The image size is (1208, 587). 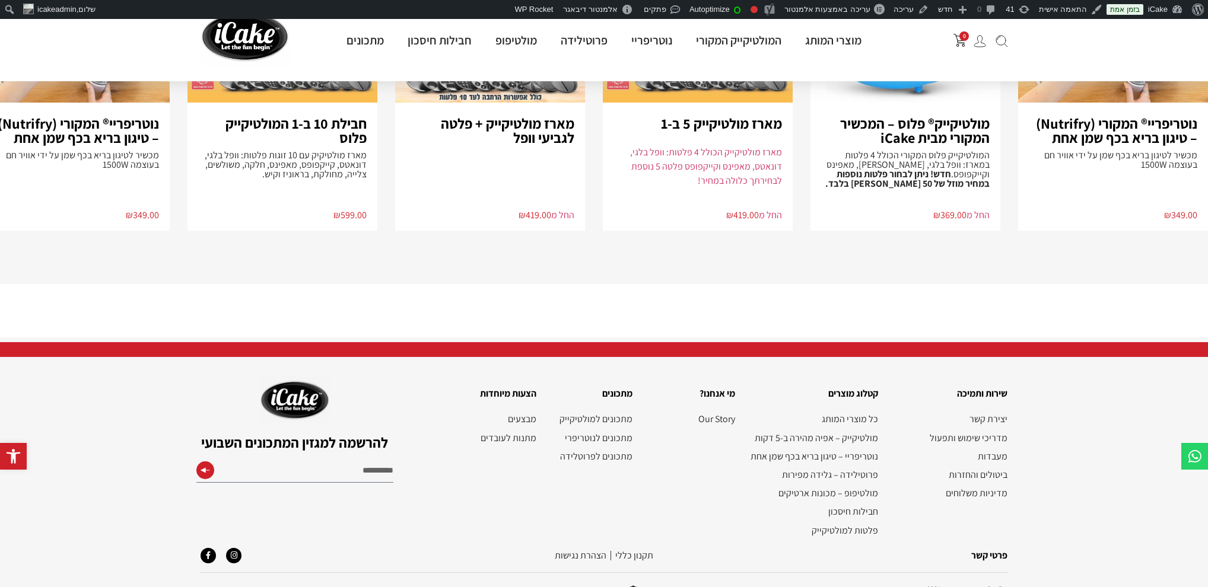 I want to click on div: ביטוי מפתח לא הוגדר, so click(x=754, y=9).